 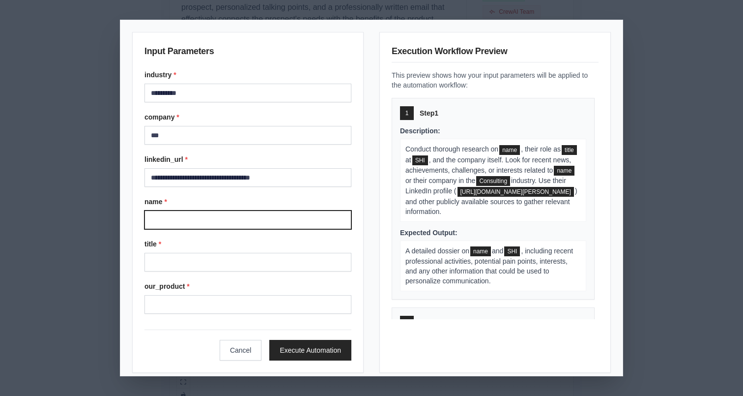 What do you see at coordinates (718, 372) in the screenshot?
I see `div: Chat Widget` at bounding box center [718, 372].